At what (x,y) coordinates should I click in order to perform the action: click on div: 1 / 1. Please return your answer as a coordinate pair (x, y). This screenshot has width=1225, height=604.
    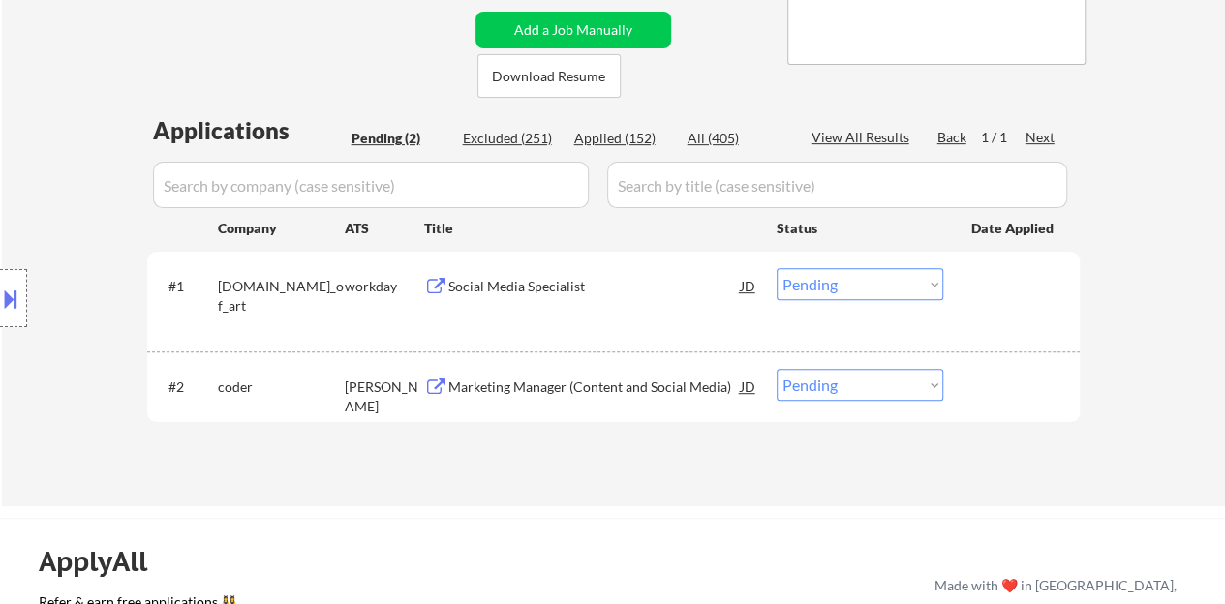
    Looking at the image, I should click on (1003, 137).